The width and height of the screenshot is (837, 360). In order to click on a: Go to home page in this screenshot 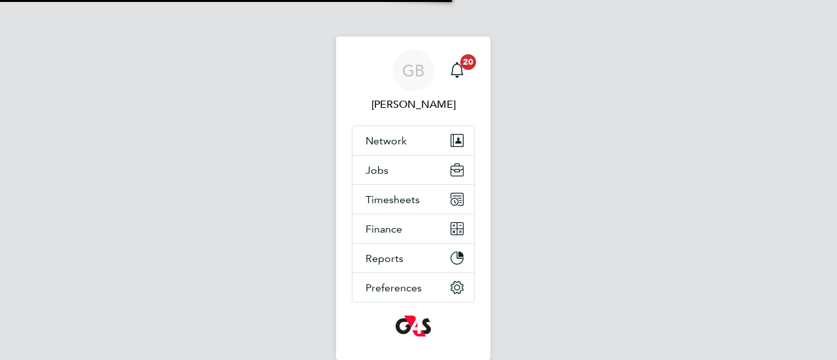, I will do `click(413, 326)`.